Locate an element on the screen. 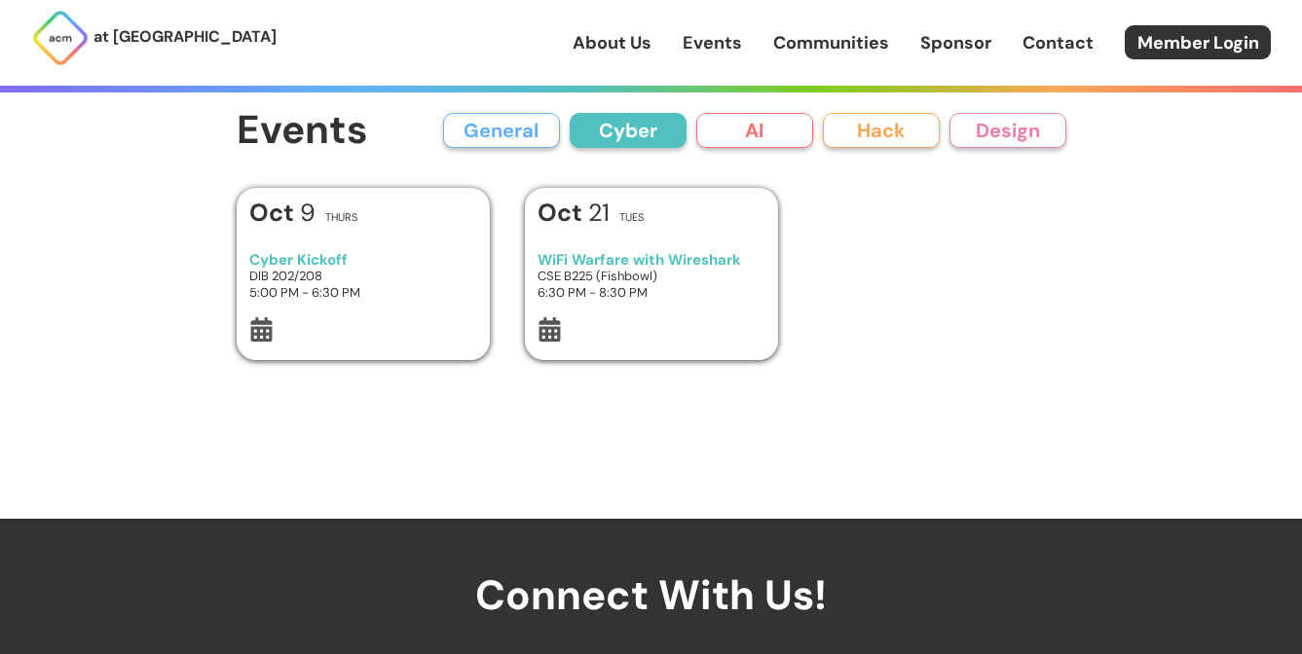  a: About Us is located at coordinates (612, 43).